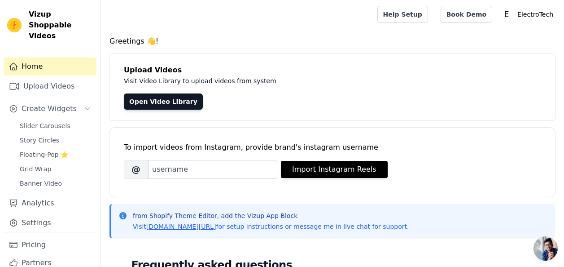 Image resolution: width=564 pixels, height=267 pixels. What do you see at coordinates (39, 140) in the screenshot?
I see `span: Story Circles` at bounding box center [39, 140].